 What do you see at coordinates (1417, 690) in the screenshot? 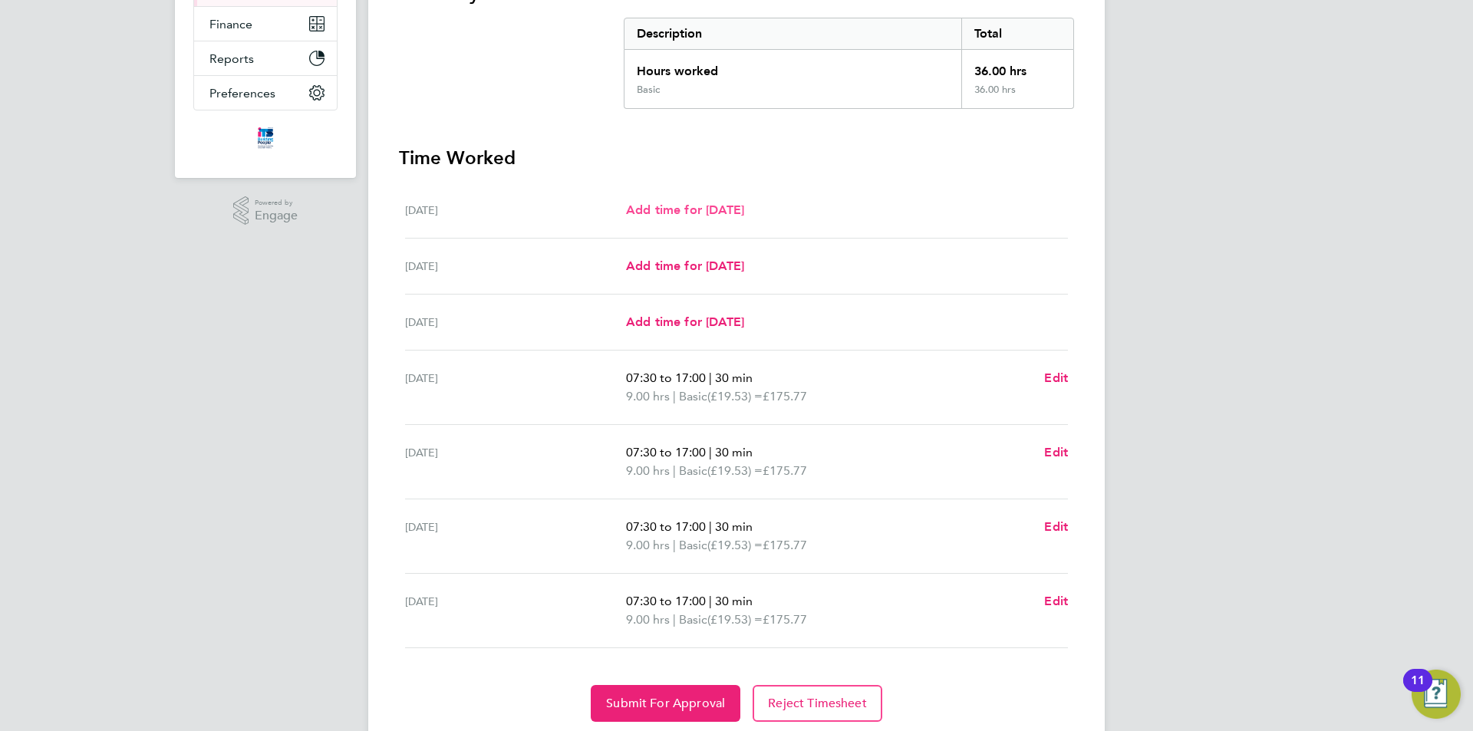
I see `div: 11` at bounding box center [1417, 690].